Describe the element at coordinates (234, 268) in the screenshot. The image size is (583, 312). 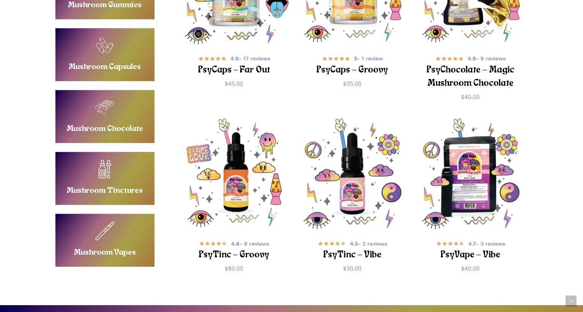
I see `bdi: 80.00` at that location.